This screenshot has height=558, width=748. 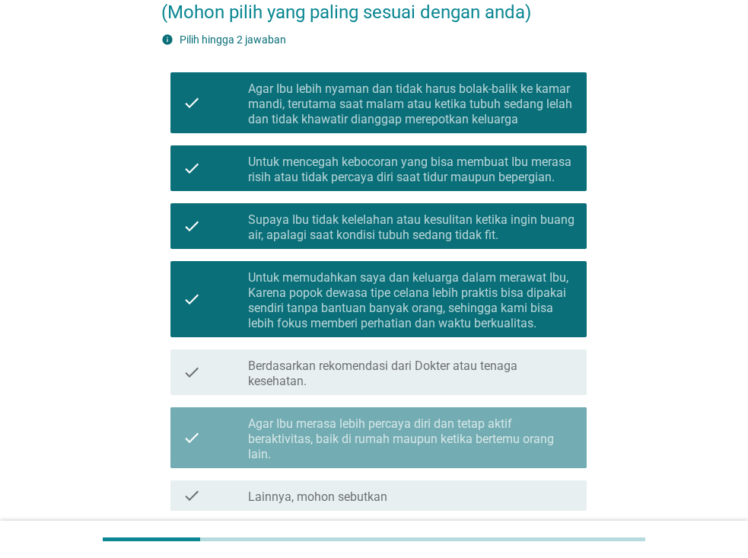 I want to click on label: Berdasarkan rekomendasi dari Dokter atau tenaga kesehatan., so click(x=411, y=374).